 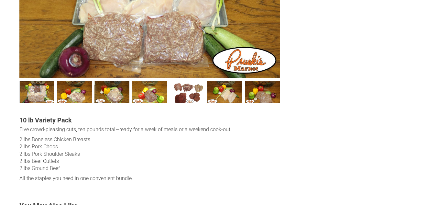 What do you see at coordinates (149, 139) in the screenshot?
I see `div: 2 lbs Boneless Chicken Breasts` at bounding box center [149, 139].